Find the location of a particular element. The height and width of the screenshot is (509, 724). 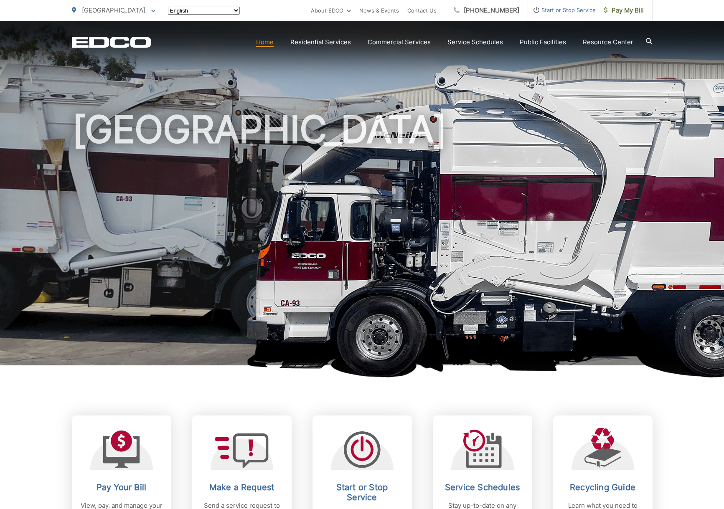

h2: Make a Request is located at coordinates (242, 488).